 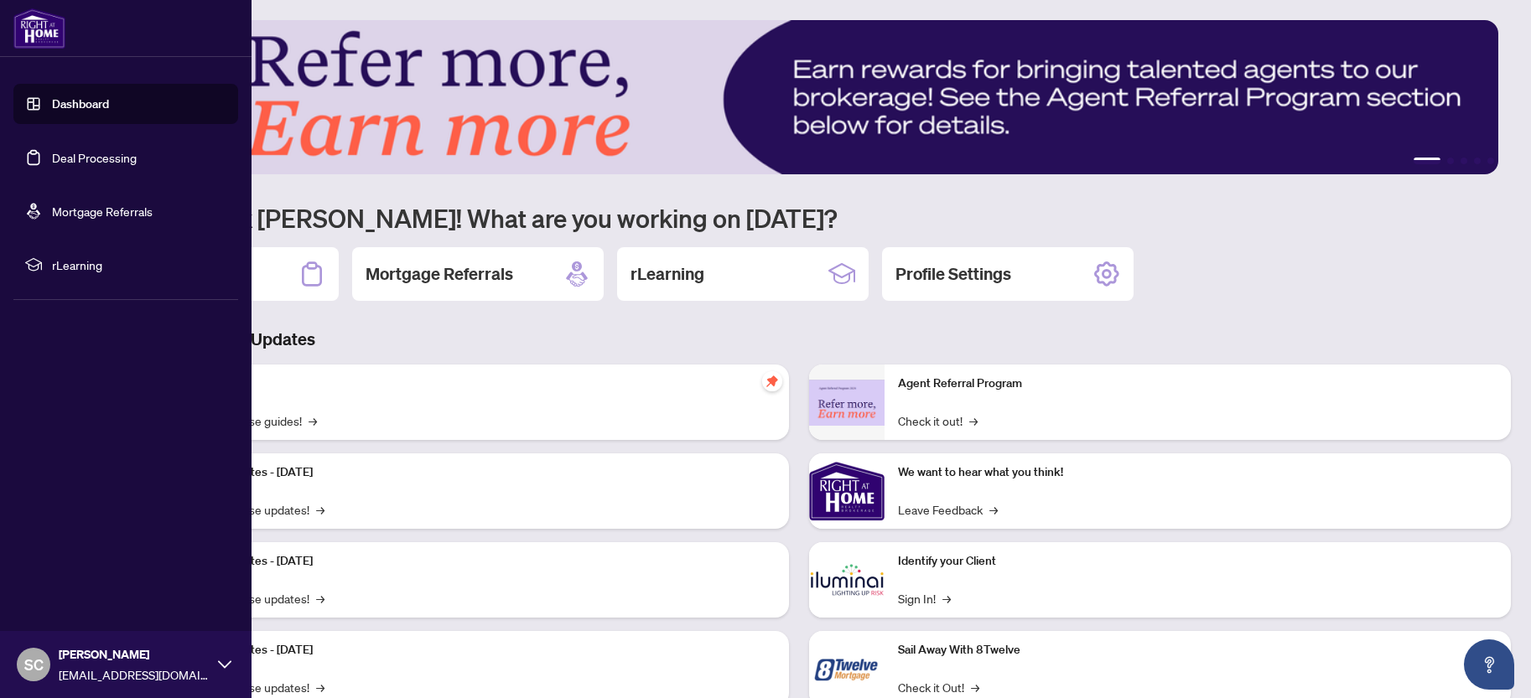 What do you see at coordinates (799, 340) in the screenshot?
I see `h3: Brokerage & Industry Updates` at bounding box center [799, 340].